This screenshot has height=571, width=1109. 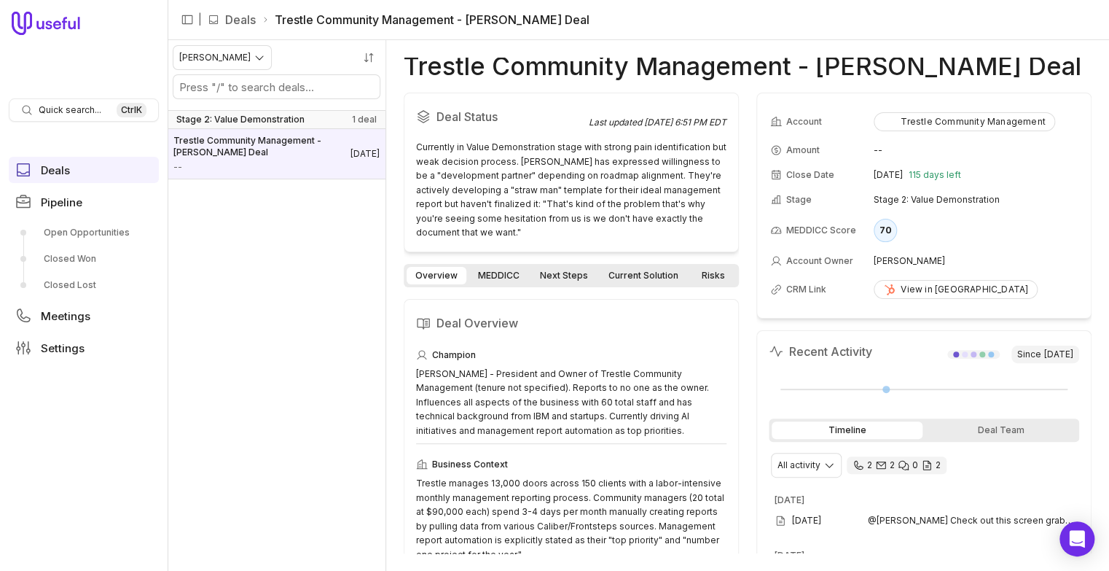 I want to click on span: Settings, so click(x=63, y=348).